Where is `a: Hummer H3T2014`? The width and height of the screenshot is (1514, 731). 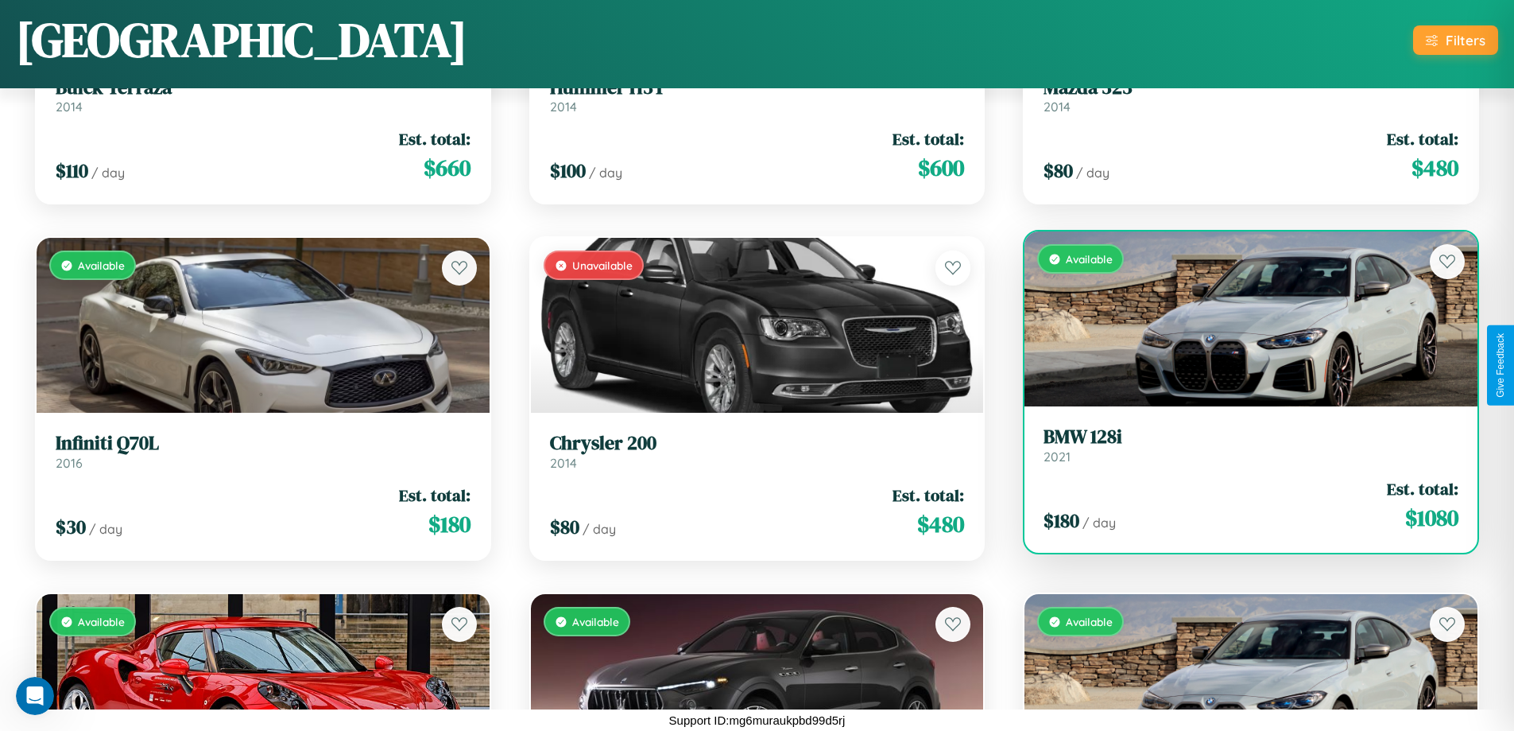 a: Hummer H3T2014 is located at coordinates (758, 95).